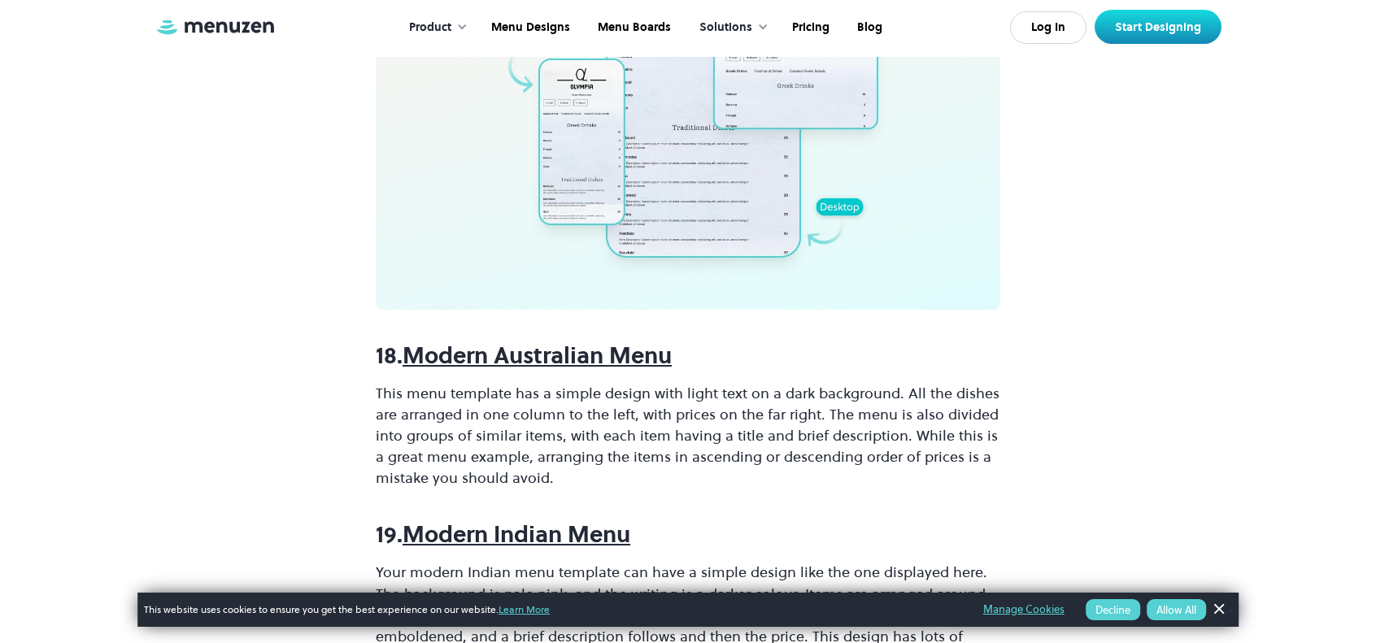 The image size is (1376, 643). I want to click on a: Modern Indian Menu, so click(516, 534).